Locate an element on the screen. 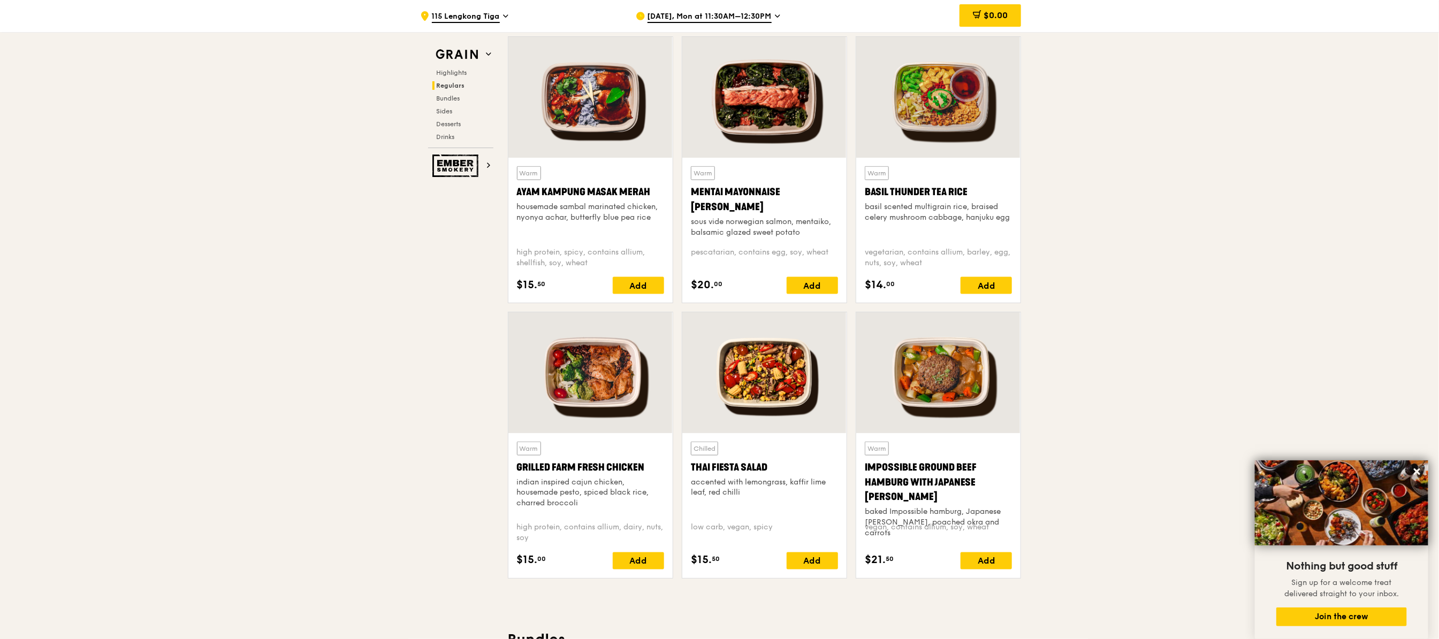 The image size is (1439, 639). div: high protein, contains allium, dairy, nuts, soy is located at coordinates (590, 533).